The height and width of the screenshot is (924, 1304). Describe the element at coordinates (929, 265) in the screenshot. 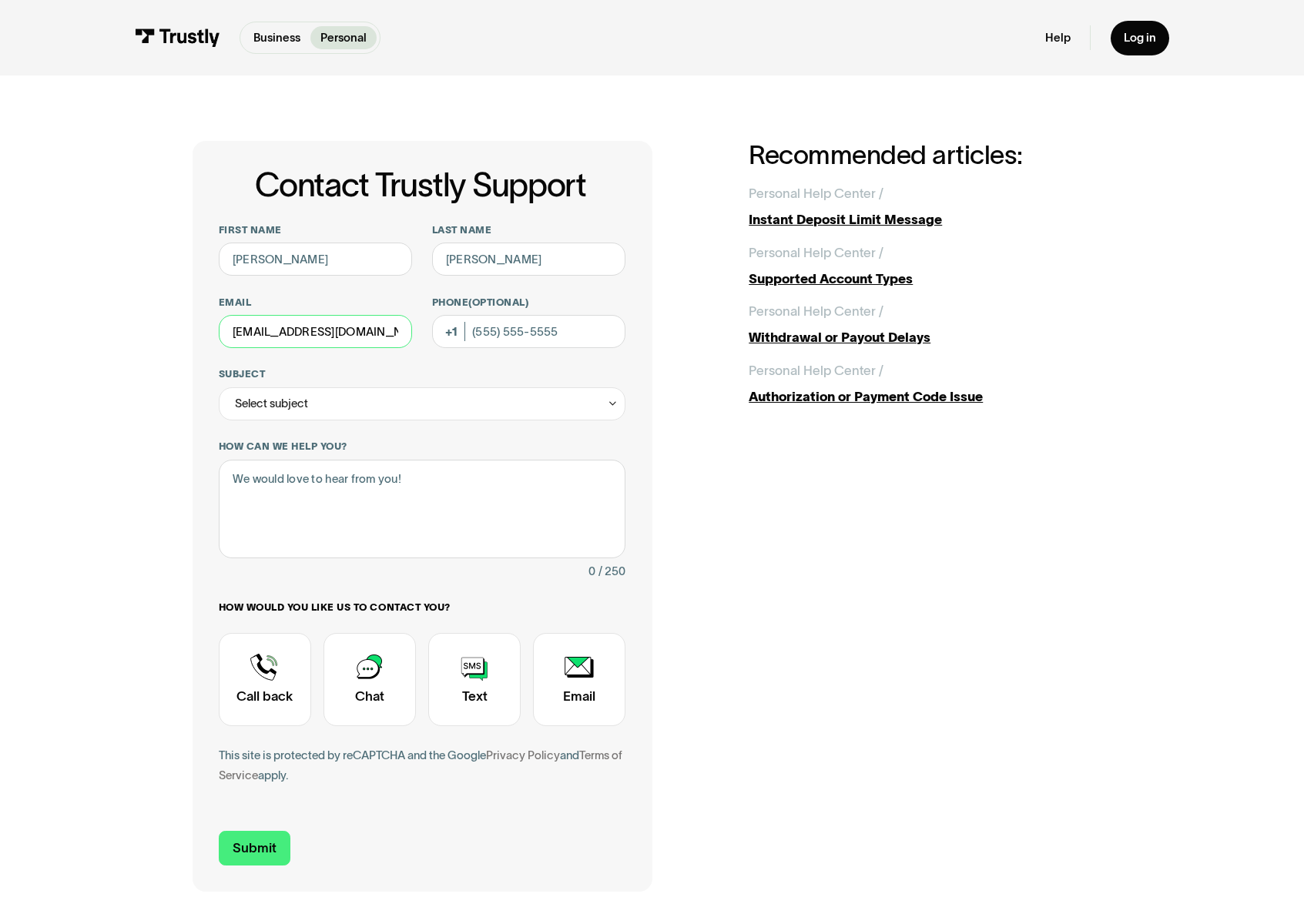

I see `a: Personal Help Center /Supported Account Types` at that location.